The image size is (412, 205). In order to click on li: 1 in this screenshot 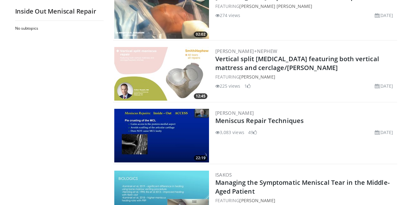, I will do `click(247, 86)`.